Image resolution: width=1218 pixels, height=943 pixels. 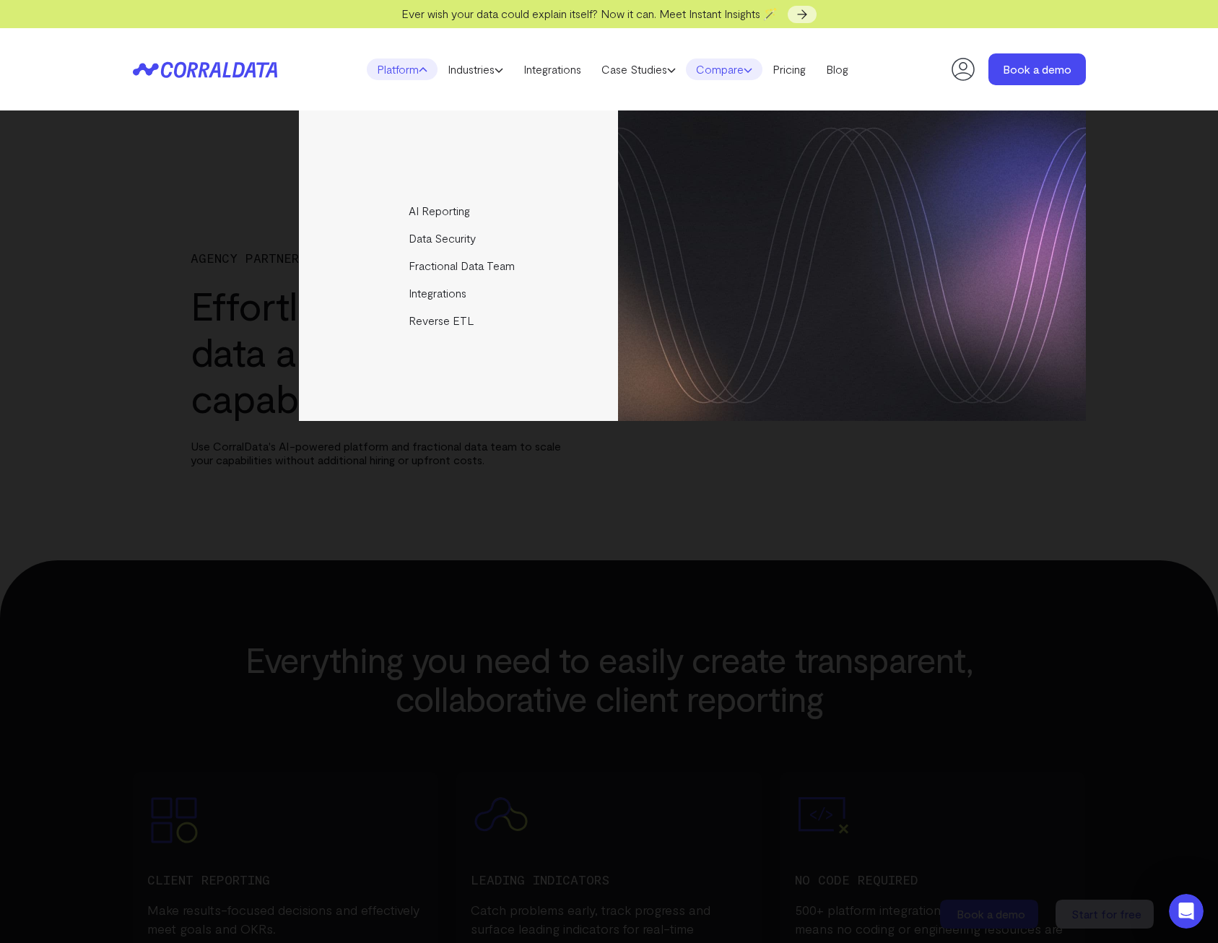 I want to click on span: Ever wish your data could explain itself? Now it can. Meet Instant Insights 🪄, so click(x=589, y=13).